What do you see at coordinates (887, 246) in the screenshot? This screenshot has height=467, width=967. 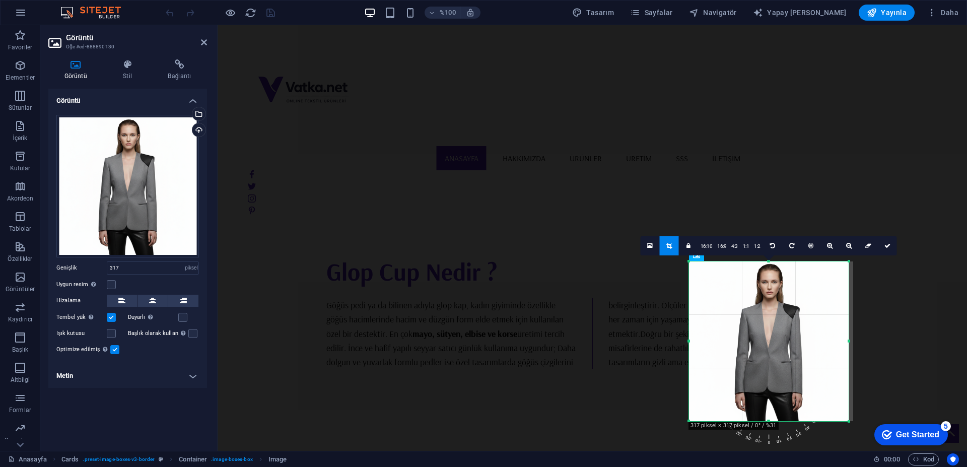 I see `a: Onaylamak` at bounding box center [887, 246].